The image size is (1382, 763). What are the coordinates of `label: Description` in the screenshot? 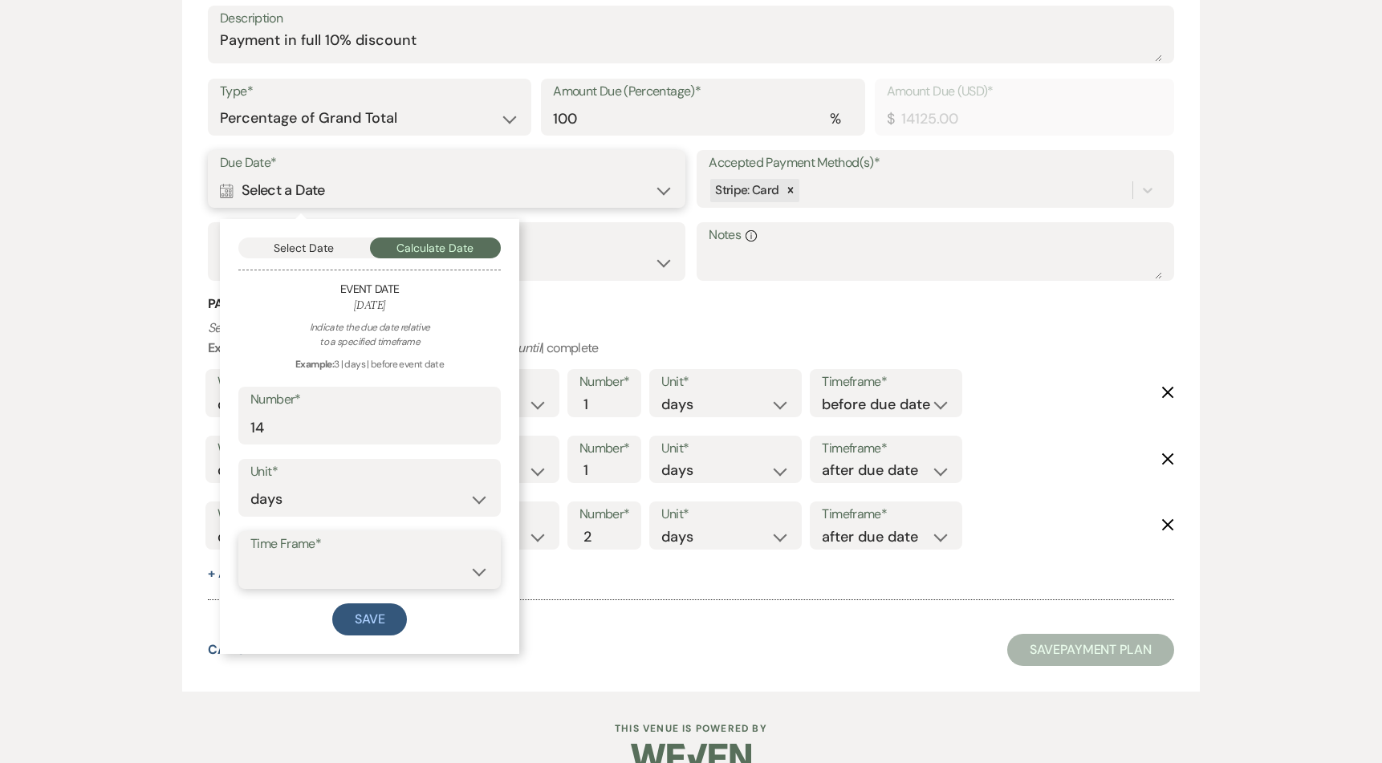 It's located at (691, 18).